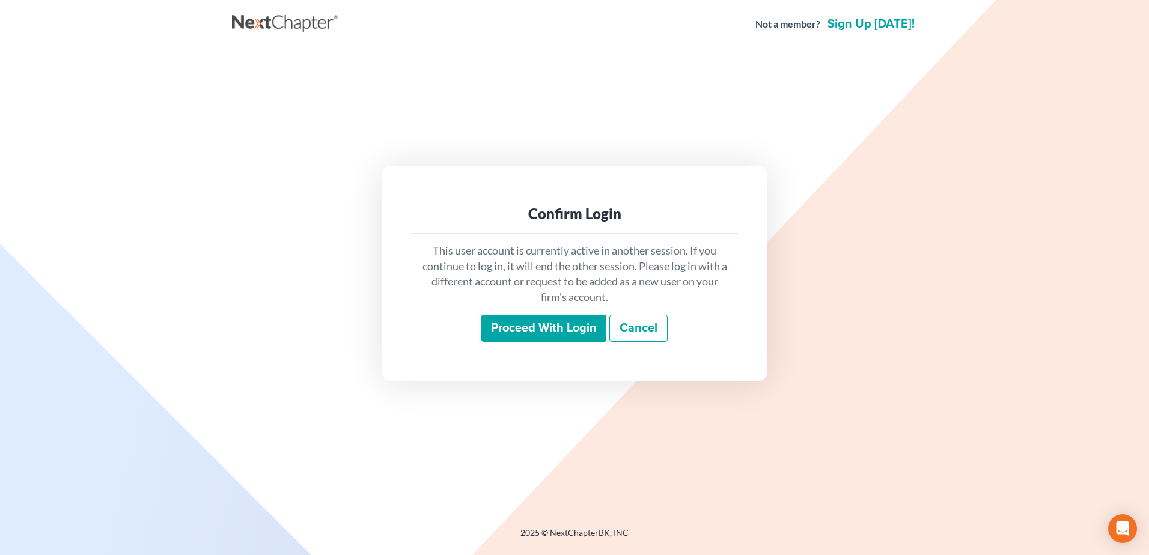 Image resolution: width=1149 pixels, height=555 pixels. What do you see at coordinates (638, 329) in the screenshot?
I see `a: Cancel` at bounding box center [638, 329].